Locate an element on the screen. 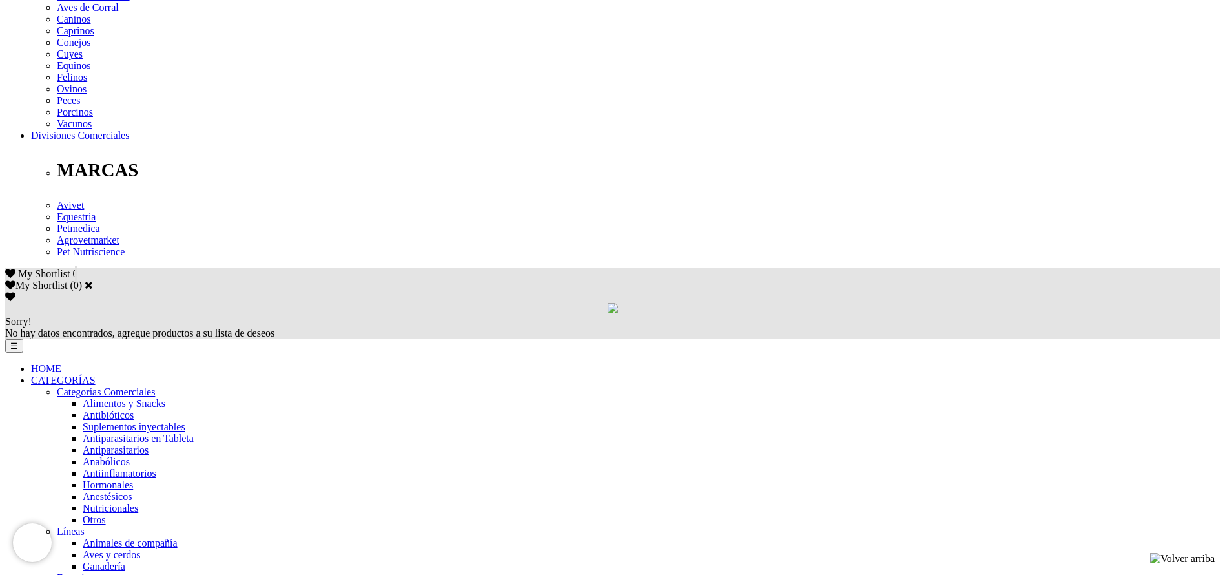 The height and width of the screenshot is (575, 1225). span: Caprinos is located at coordinates (76, 30).